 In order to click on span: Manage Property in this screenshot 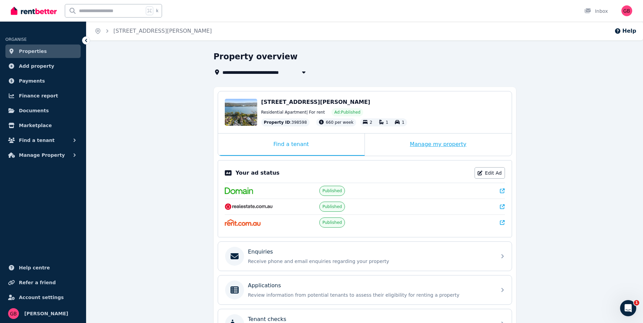, I will do `click(42, 155)`.